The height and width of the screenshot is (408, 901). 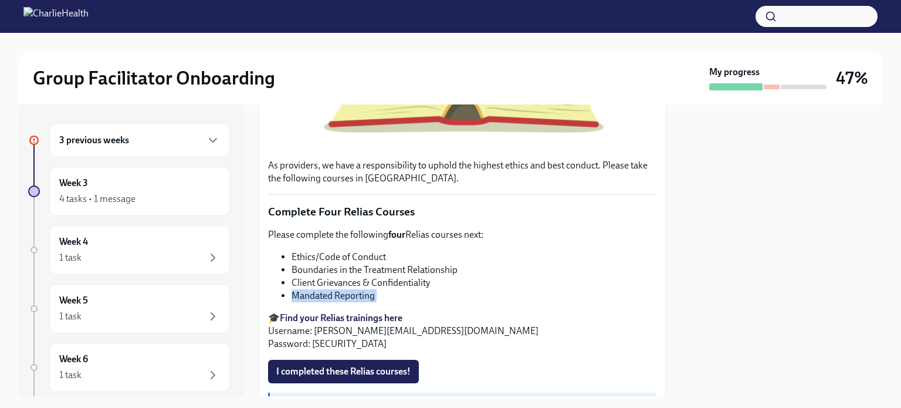 I want to click on h6: 3 previous weeks, so click(x=94, y=140).